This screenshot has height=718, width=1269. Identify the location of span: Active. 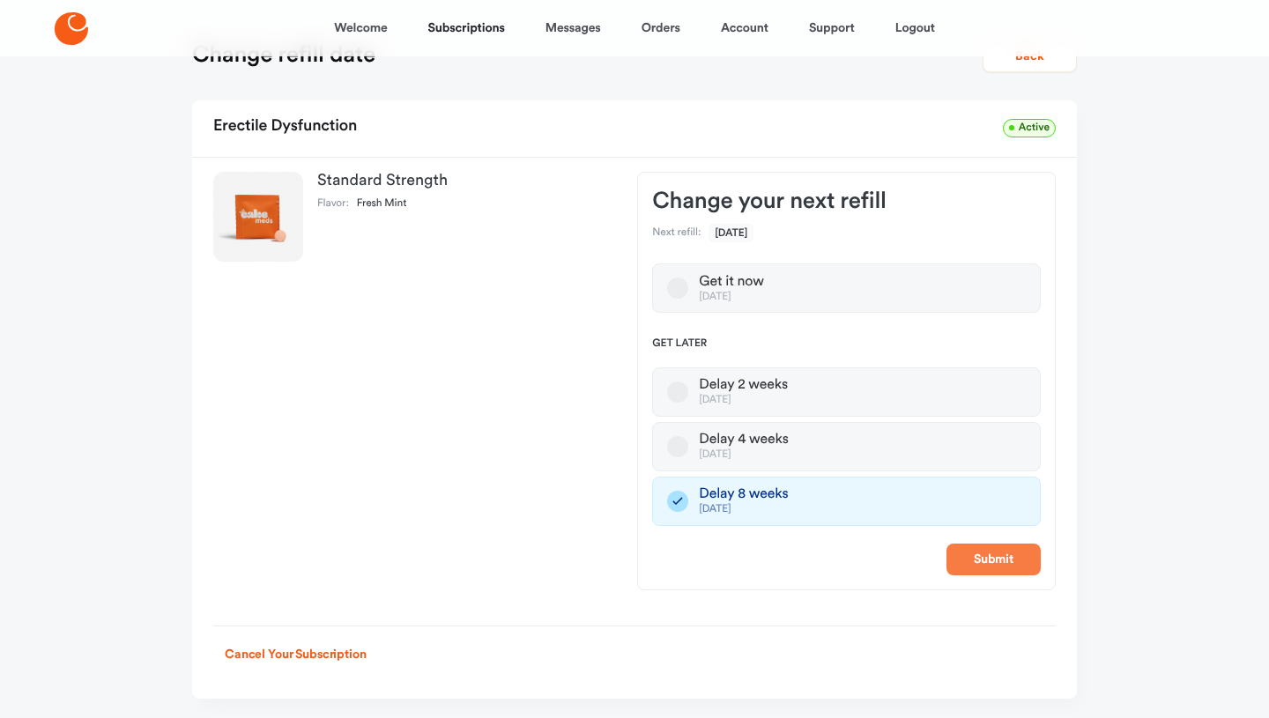
(1029, 128).